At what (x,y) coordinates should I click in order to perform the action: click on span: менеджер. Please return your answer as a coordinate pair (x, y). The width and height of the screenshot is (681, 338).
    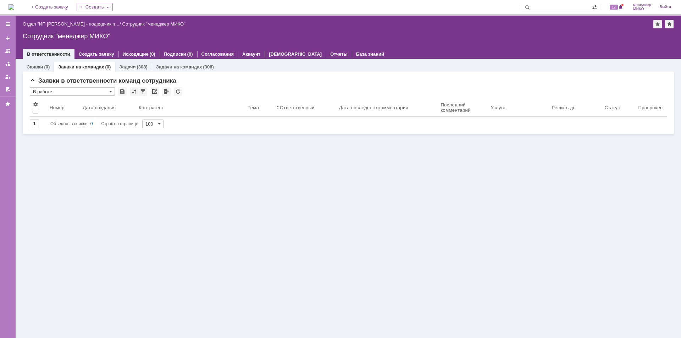
    Looking at the image, I should click on (642, 5).